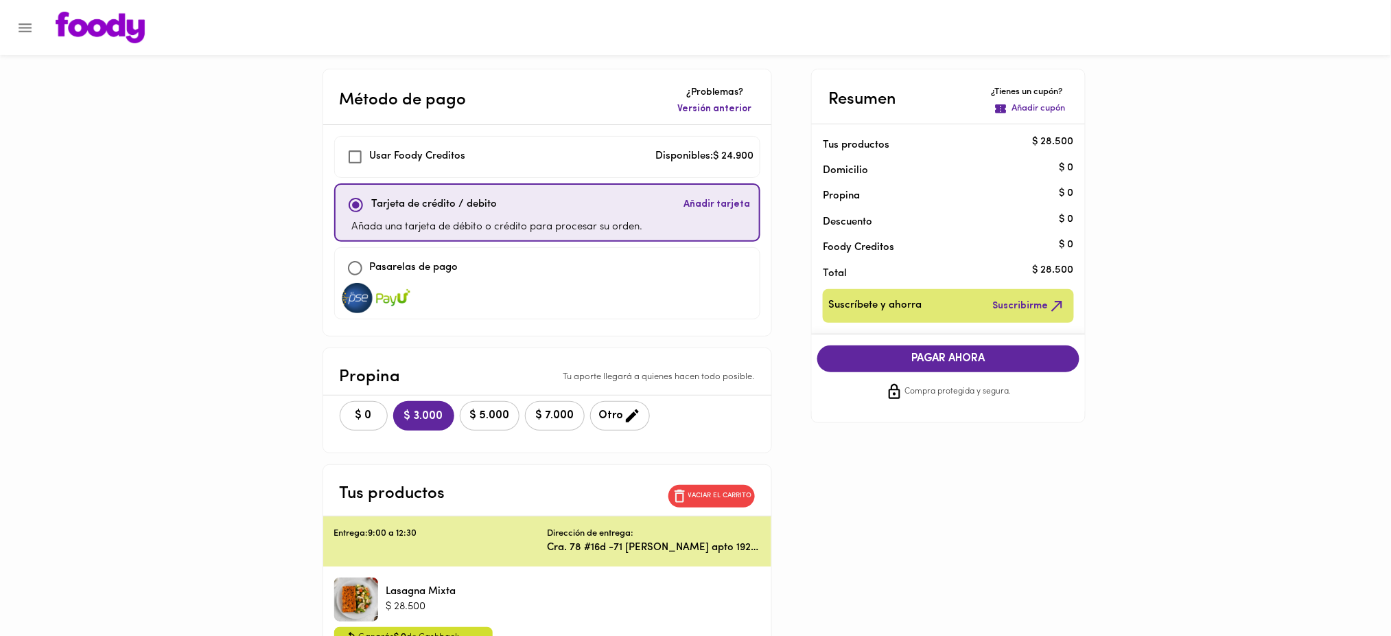  Describe the element at coordinates (364, 415) in the screenshot. I see `button: $ 0` at that location.